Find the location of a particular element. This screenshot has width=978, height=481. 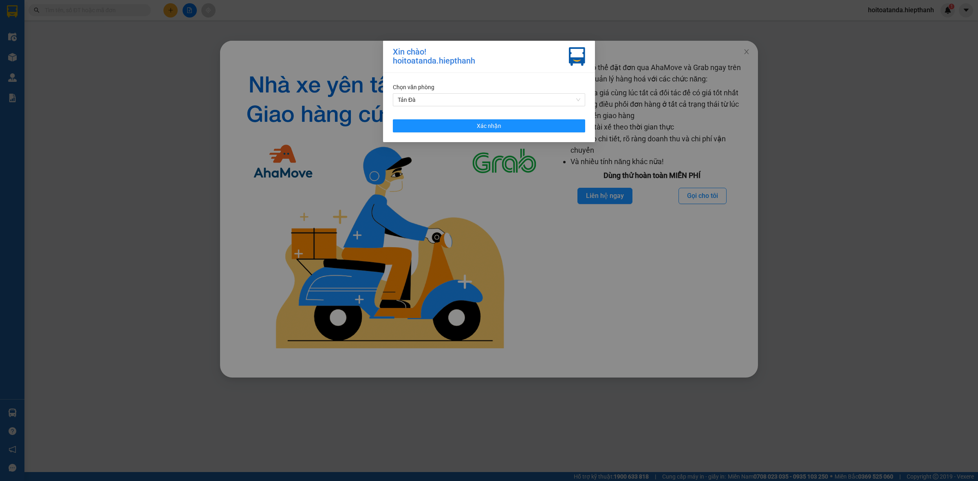

button: Xác nhận is located at coordinates (489, 126).